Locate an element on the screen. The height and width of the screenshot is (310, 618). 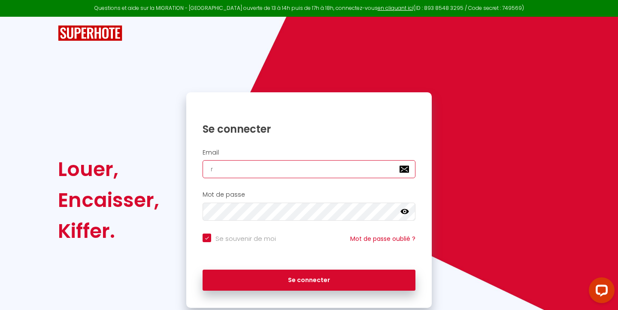
button: Se connecter is located at coordinates (309, 280).